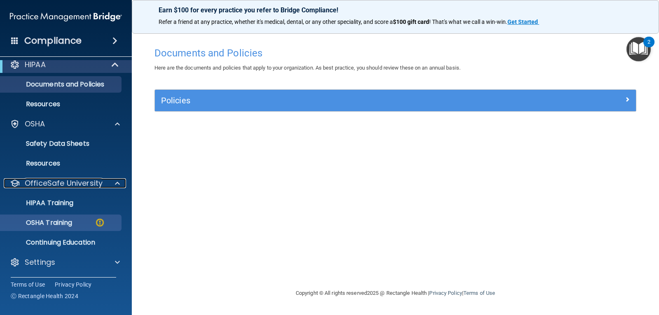 Image resolution: width=659 pixels, height=315 pixels. I want to click on strong: Get Started, so click(522, 22).